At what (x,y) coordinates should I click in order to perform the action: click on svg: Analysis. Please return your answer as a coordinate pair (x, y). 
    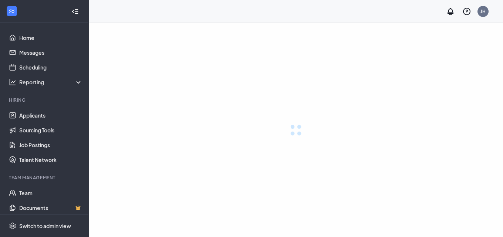
    Looking at the image, I should click on (13, 82).